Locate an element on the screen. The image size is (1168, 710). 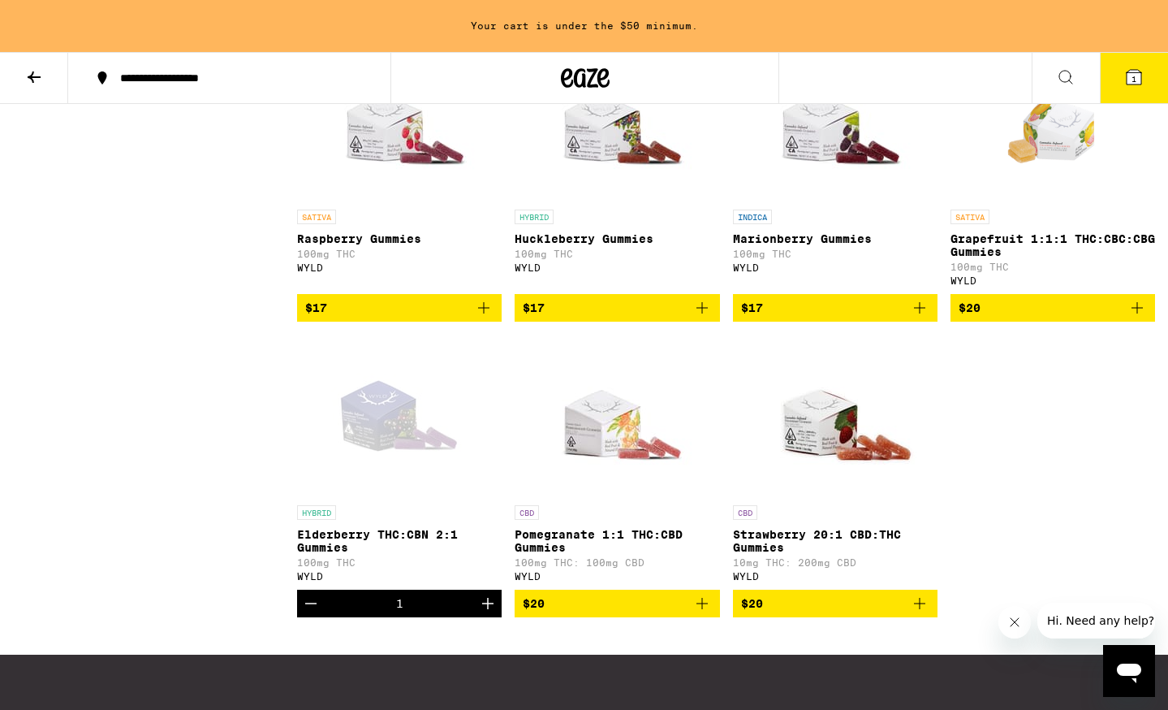
a: Open page for Huckleberry Gummies from WYLD is located at coordinates (617, 166).